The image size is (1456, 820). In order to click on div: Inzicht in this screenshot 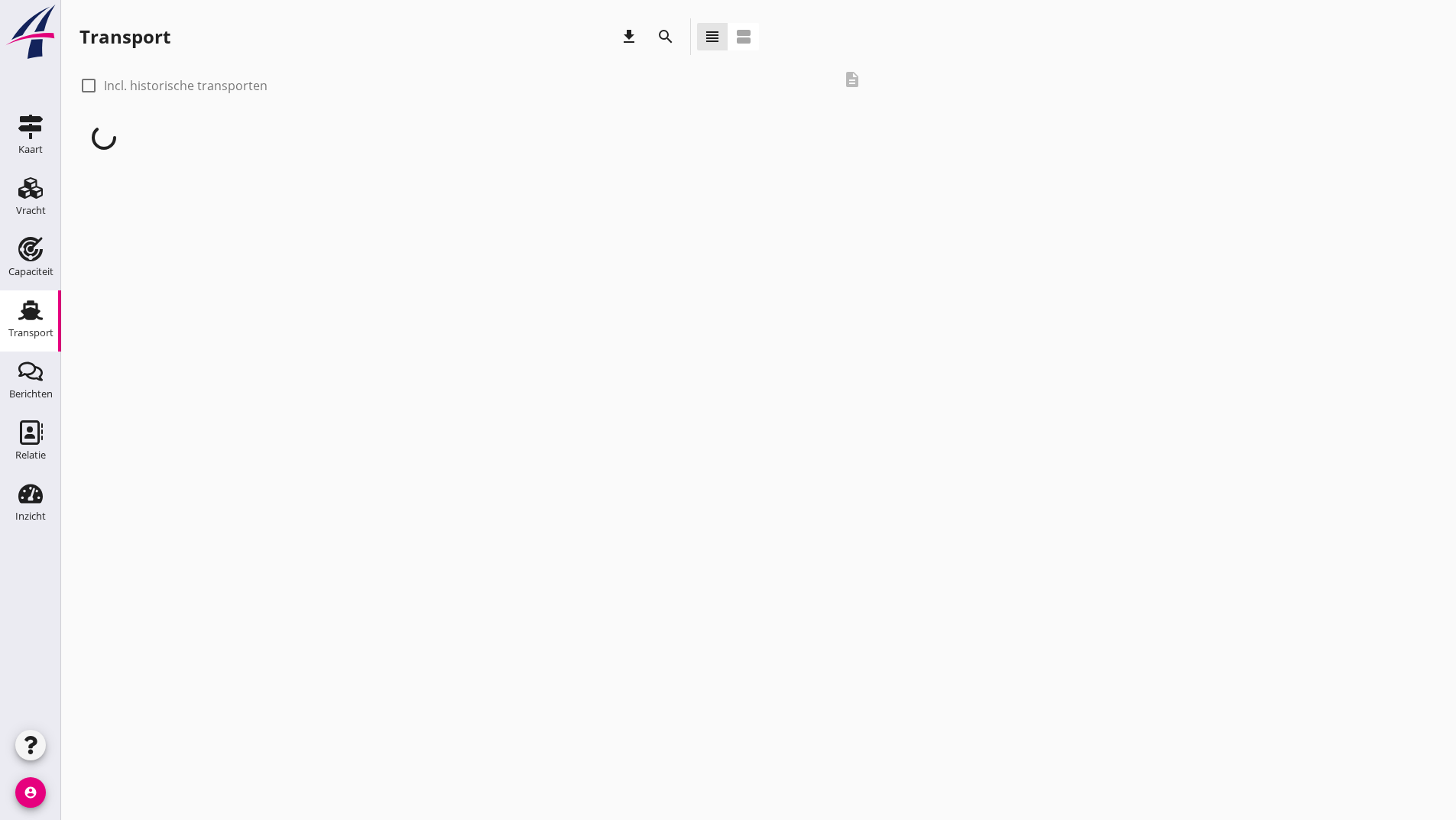, I will do `click(30, 516)`.